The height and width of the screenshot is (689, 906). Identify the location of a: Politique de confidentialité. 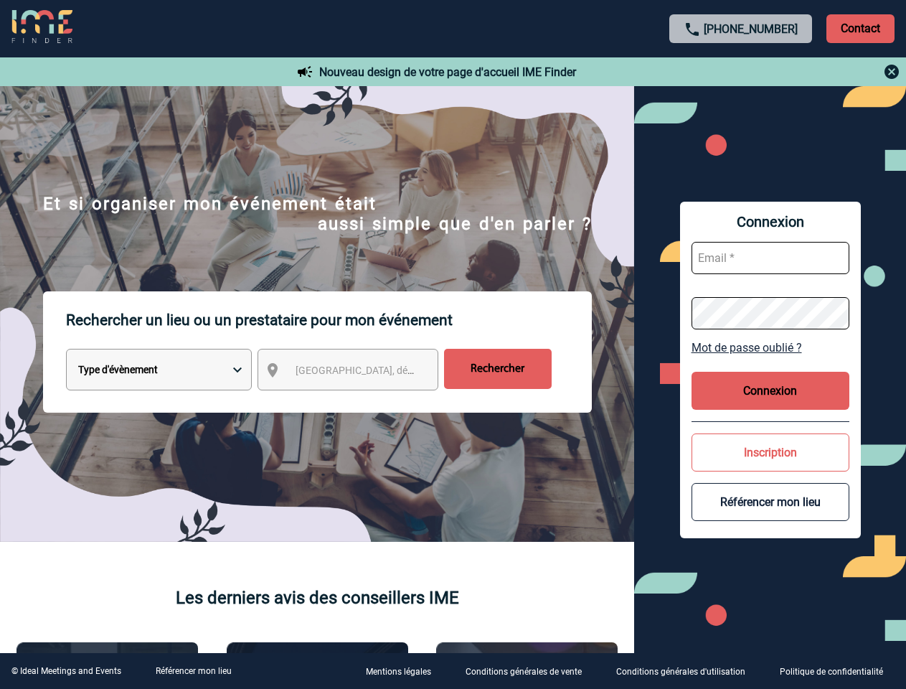
(838, 671).